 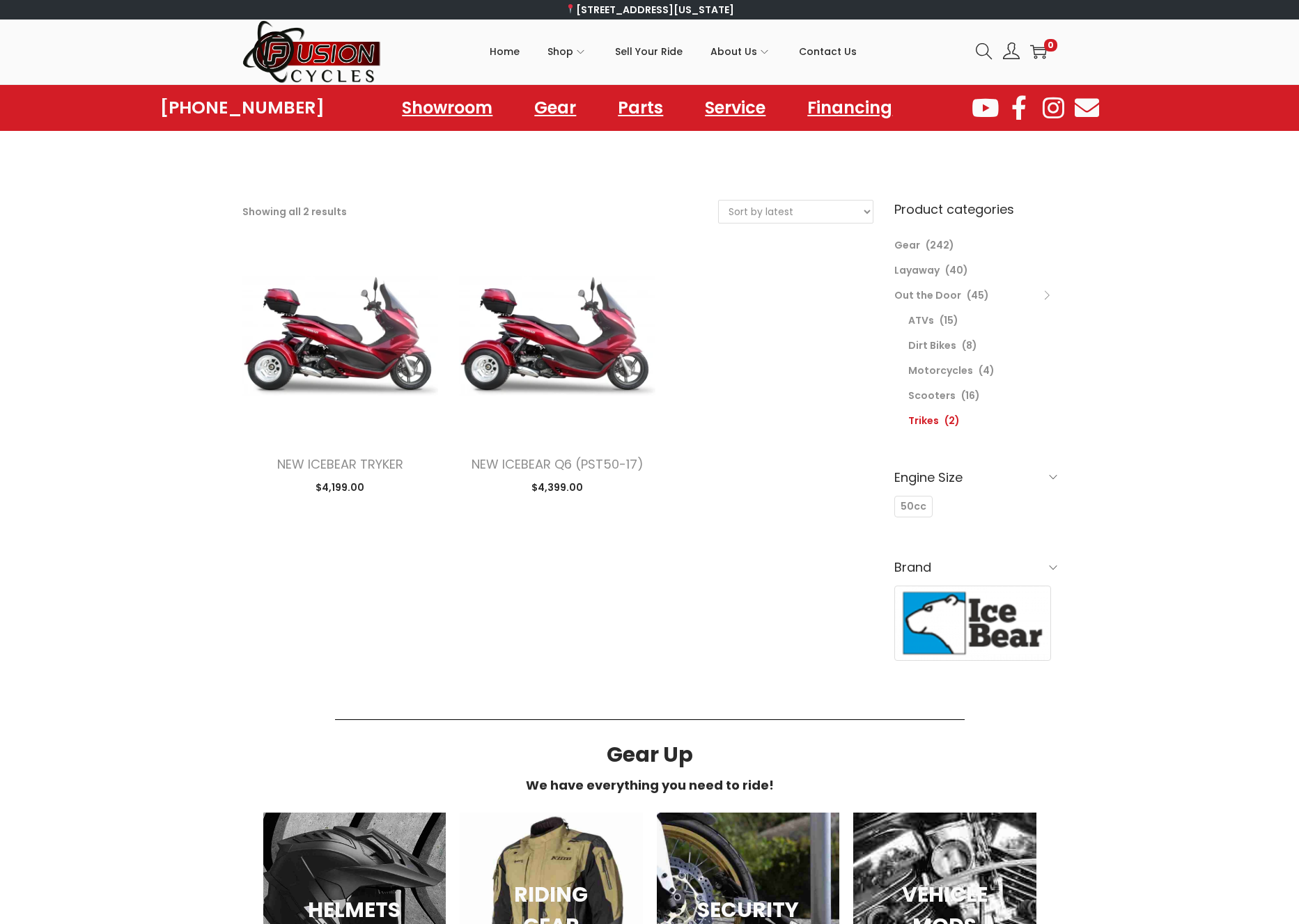 I want to click on p: Showing all 2 results, so click(x=294, y=212).